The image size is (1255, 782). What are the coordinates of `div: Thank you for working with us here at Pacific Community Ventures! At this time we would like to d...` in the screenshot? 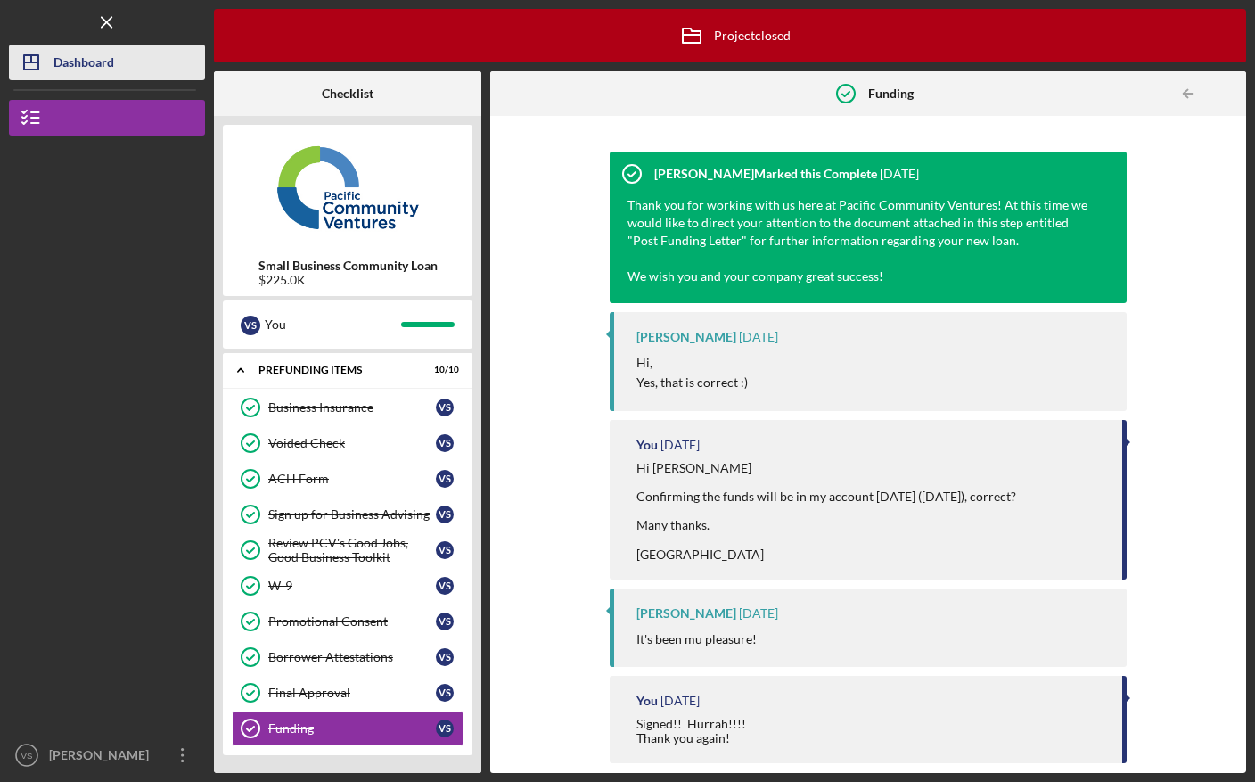 It's located at (859, 241).